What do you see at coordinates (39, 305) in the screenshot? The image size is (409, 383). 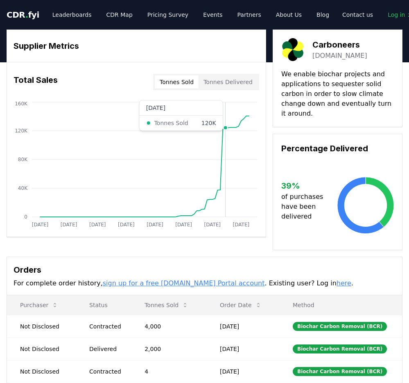 I see `button: Purchaser` at bounding box center [39, 305].